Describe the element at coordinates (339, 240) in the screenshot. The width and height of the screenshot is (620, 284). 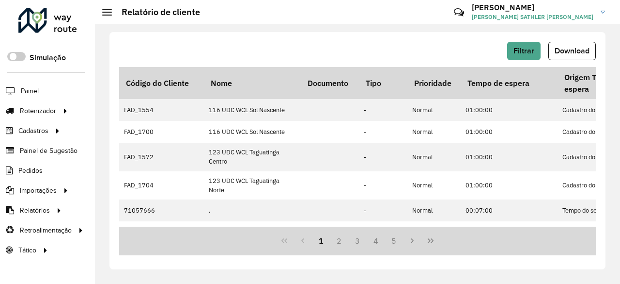
I see `button: 2` at that location.